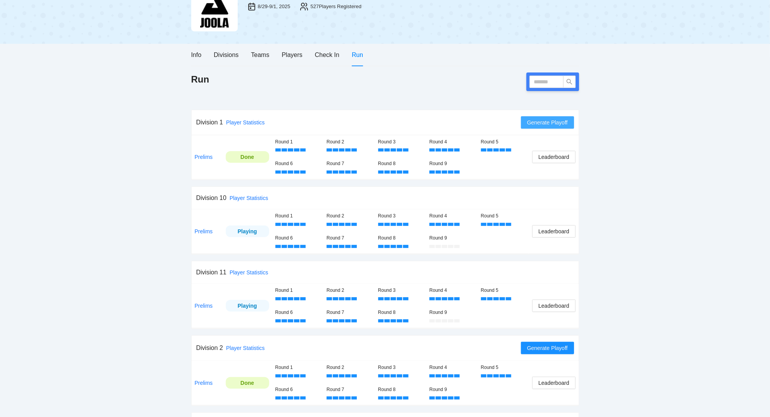 This screenshot has width=770, height=417. Describe the element at coordinates (200, 79) in the screenshot. I see `h1: Run` at that location.